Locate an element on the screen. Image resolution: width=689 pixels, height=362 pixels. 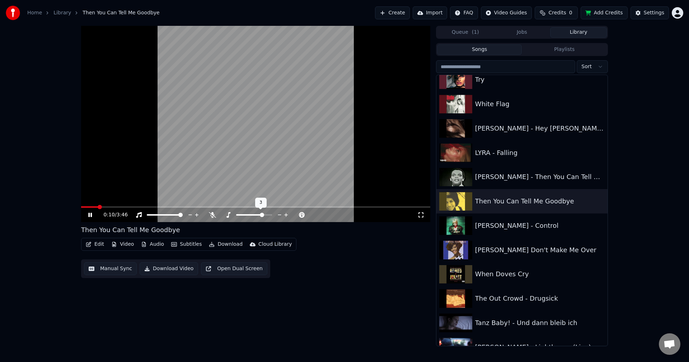
div: The Out Crowd - Drugsick is located at coordinates (540, 299).